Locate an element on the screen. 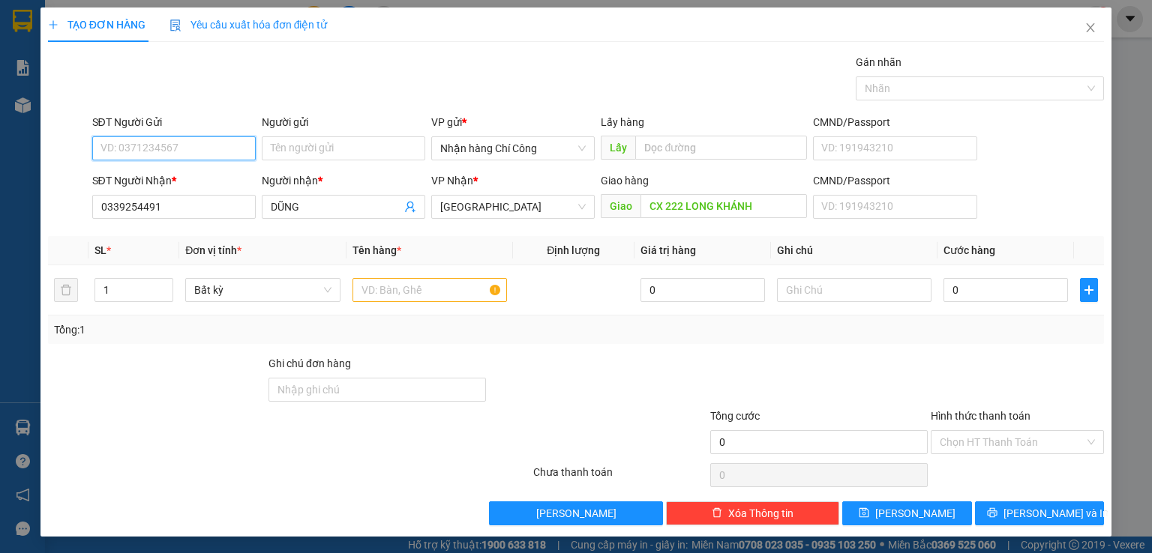  span: Lấy is located at coordinates (618, 148).